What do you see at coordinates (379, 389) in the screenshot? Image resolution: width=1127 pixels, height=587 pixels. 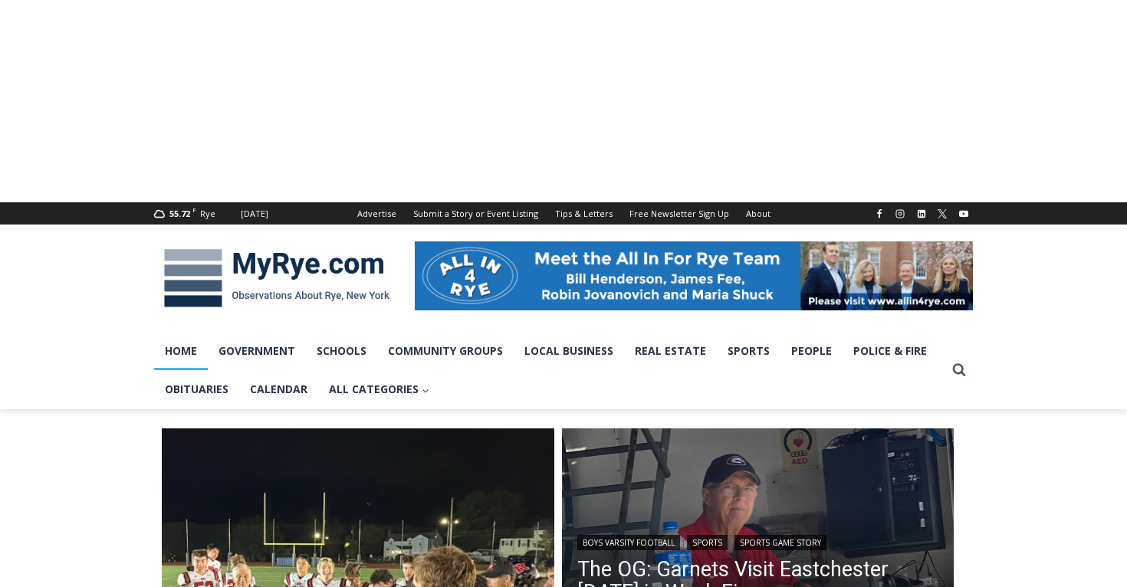 I see `span: All Categories` at bounding box center [379, 389].